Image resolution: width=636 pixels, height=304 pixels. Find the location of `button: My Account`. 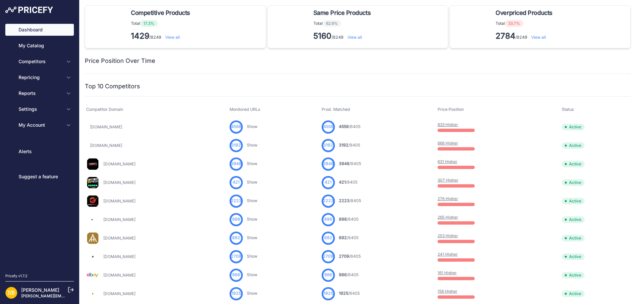

button: My Account is located at coordinates (39, 125).